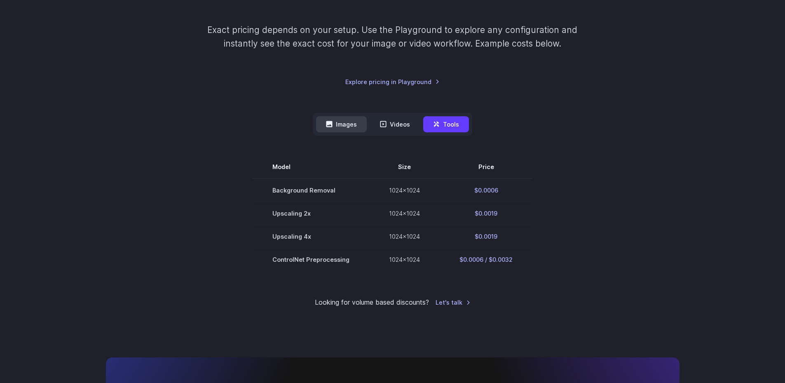 The height and width of the screenshot is (383, 785). What do you see at coordinates (311, 213) in the screenshot?
I see `td: Upscaling 2x` at bounding box center [311, 213].